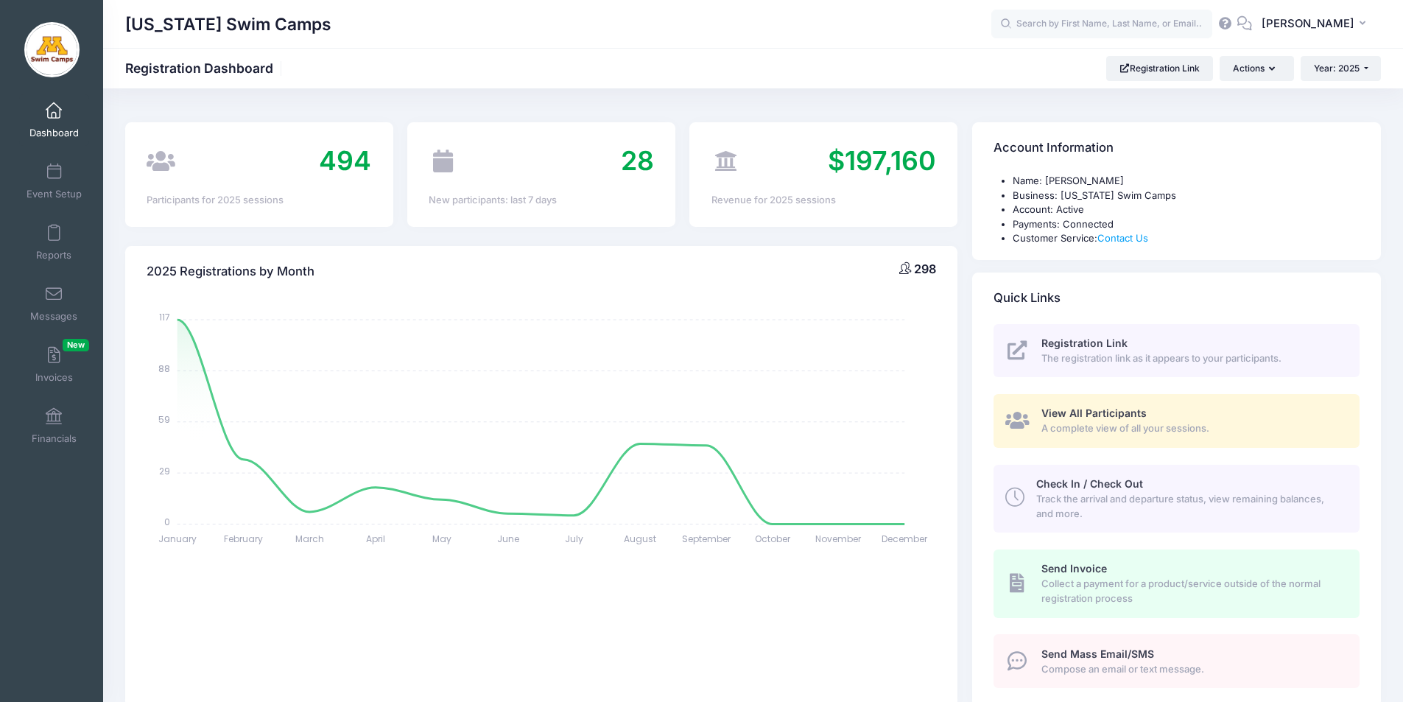 The width and height of the screenshot is (1403, 702). Describe the element at coordinates (839, 538) in the screenshot. I see `tspan: November` at that location.